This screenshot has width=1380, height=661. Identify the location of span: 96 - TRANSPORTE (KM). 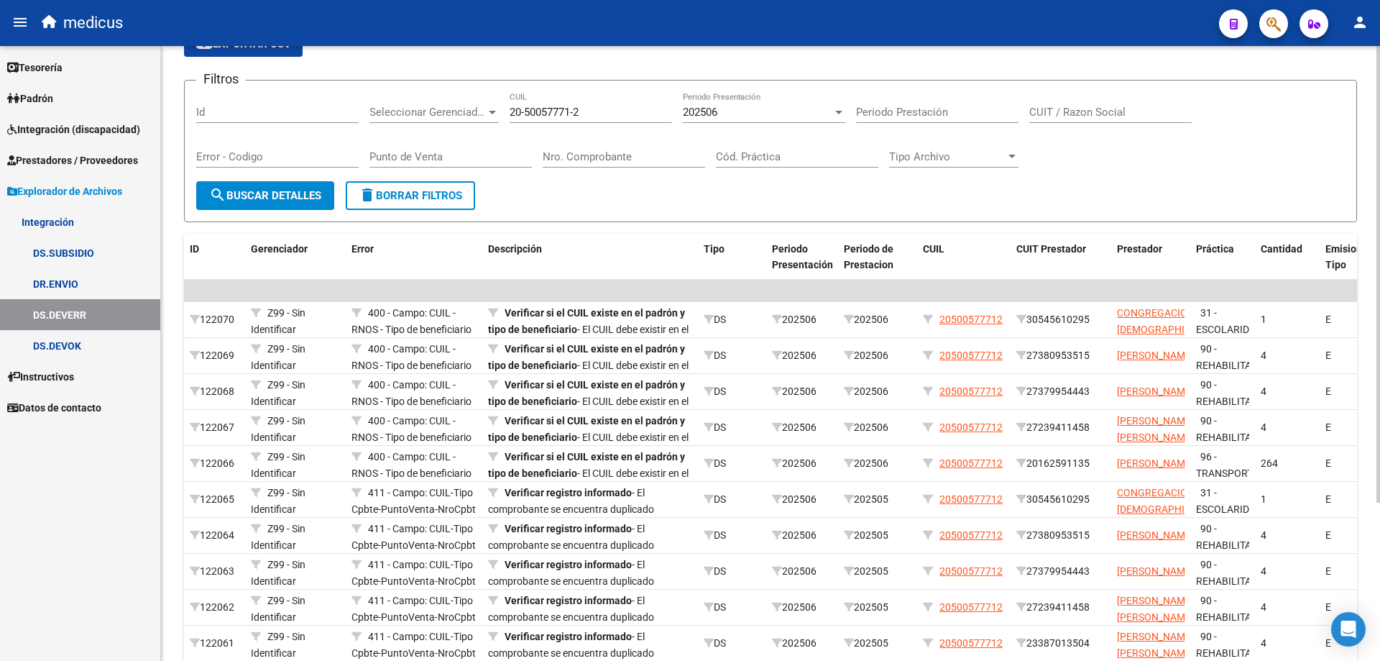
(1227, 473).